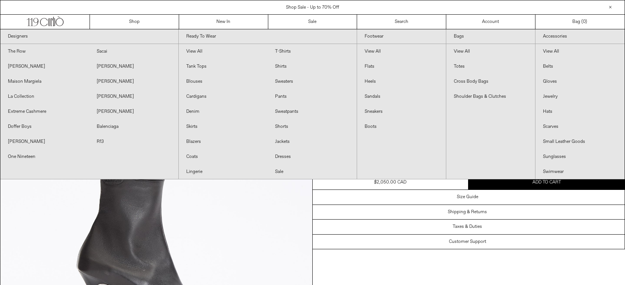  What do you see at coordinates (223, 127) in the screenshot?
I see `a: Skirts` at bounding box center [223, 127].